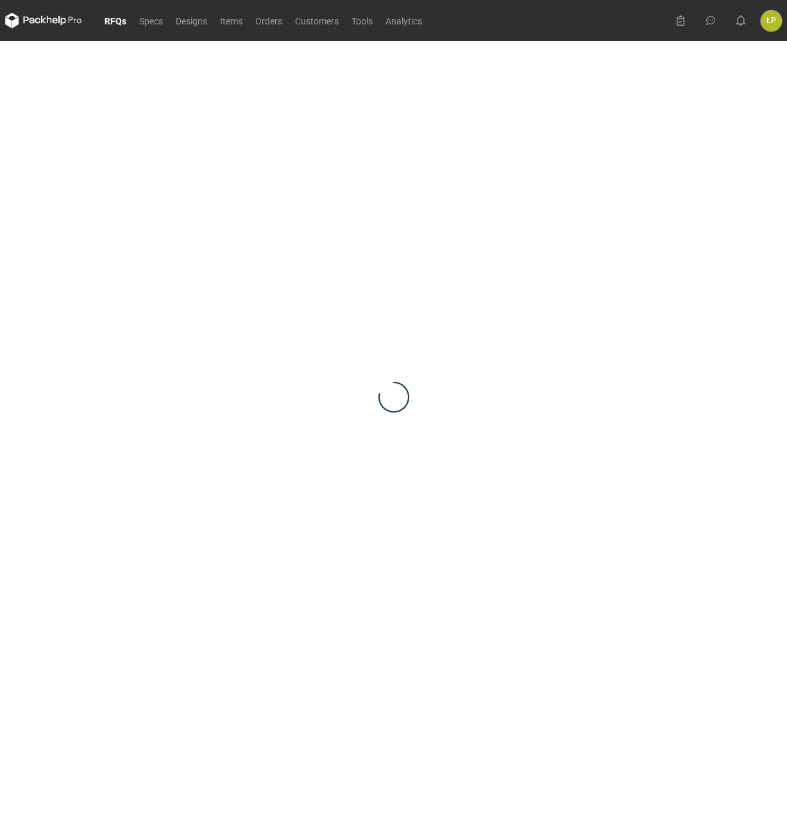 The image size is (787, 838). Describe the element at coordinates (403, 21) in the screenshot. I see `a: Analytics` at that location.